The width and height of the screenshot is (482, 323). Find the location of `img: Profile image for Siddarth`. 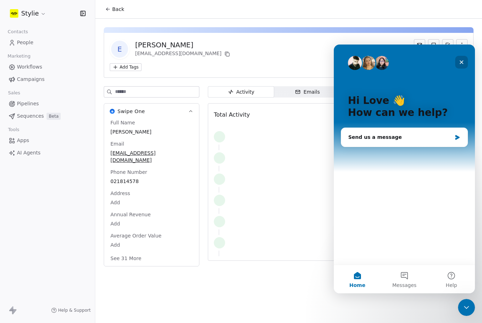

img: Profile image for Siddarth is located at coordinates (21, 18).